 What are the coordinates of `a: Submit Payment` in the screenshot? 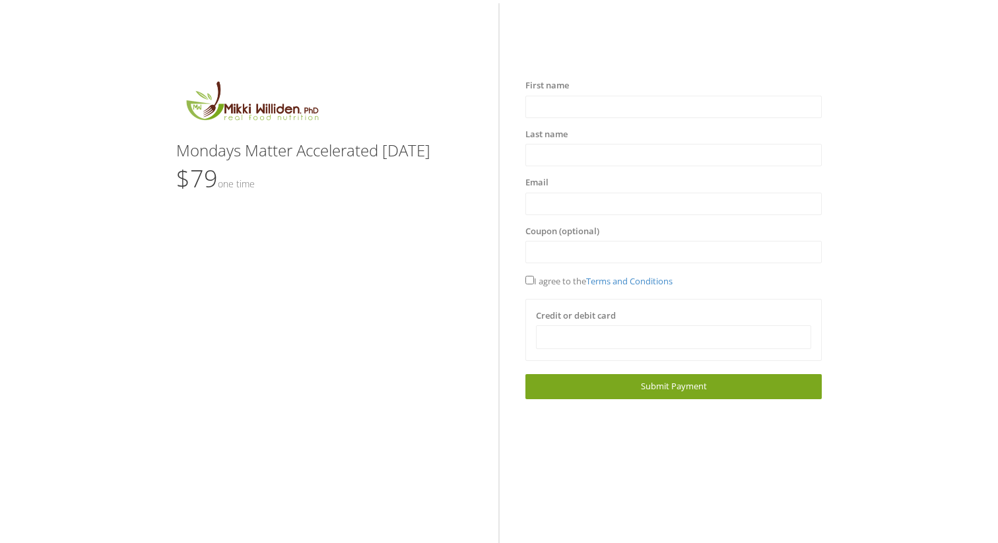 It's located at (673, 386).